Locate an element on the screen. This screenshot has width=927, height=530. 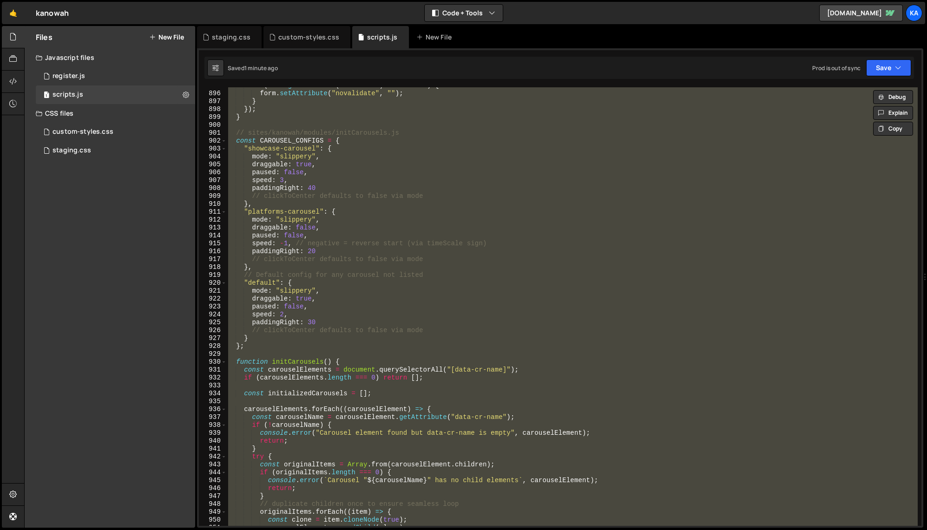
div: 913 is located at coordinates (213, 228).